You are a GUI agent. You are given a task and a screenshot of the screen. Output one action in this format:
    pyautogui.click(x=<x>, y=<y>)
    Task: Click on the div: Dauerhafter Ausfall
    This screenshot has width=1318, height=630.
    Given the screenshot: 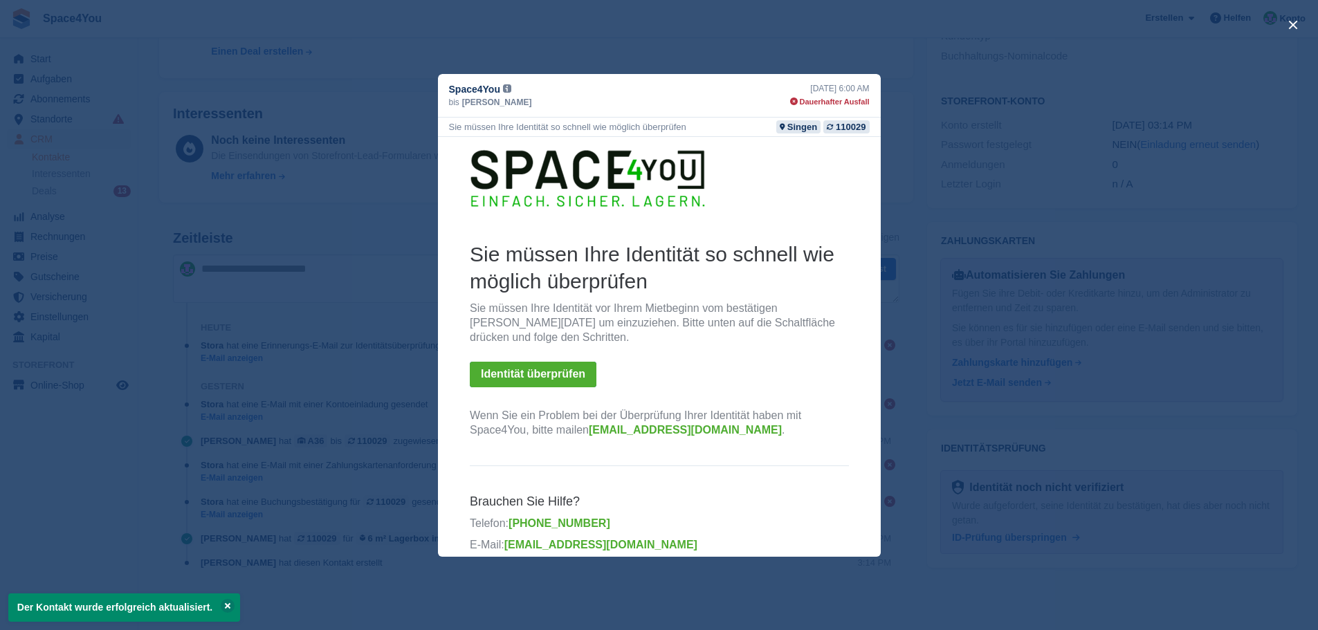 What is the action you would take?
    pyautogui.click(x=829, y=102)
    